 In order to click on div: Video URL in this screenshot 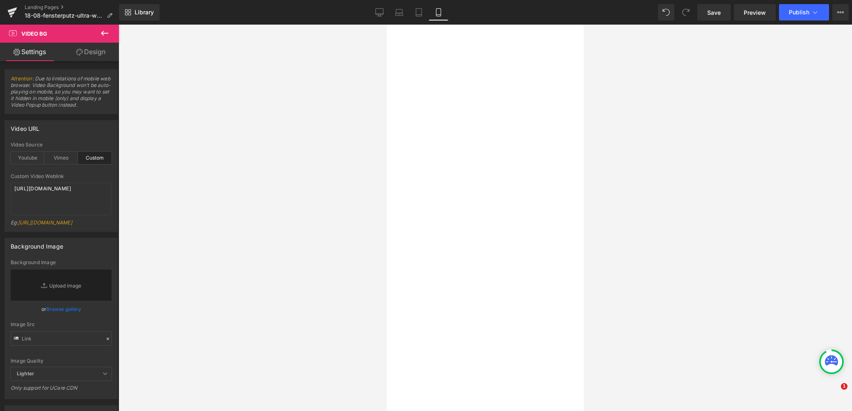, I will do `click(25, 126)`.